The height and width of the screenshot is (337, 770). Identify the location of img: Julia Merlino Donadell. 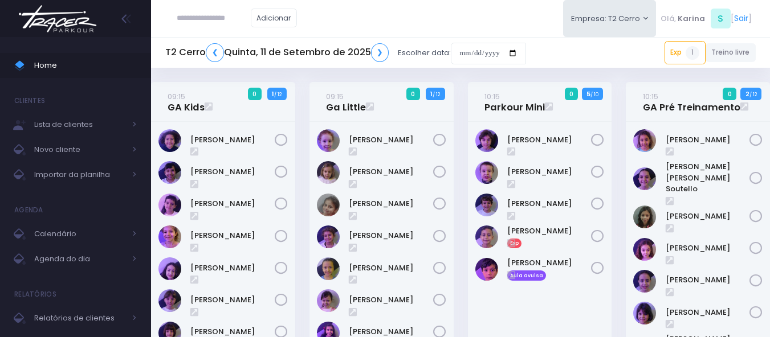
(328, 301).